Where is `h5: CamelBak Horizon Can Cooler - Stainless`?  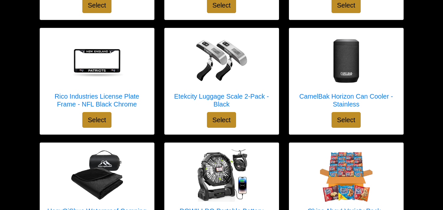
h5: CamelBak Horizon Can Cooler - Stainless is located at coordinates (346, 100).